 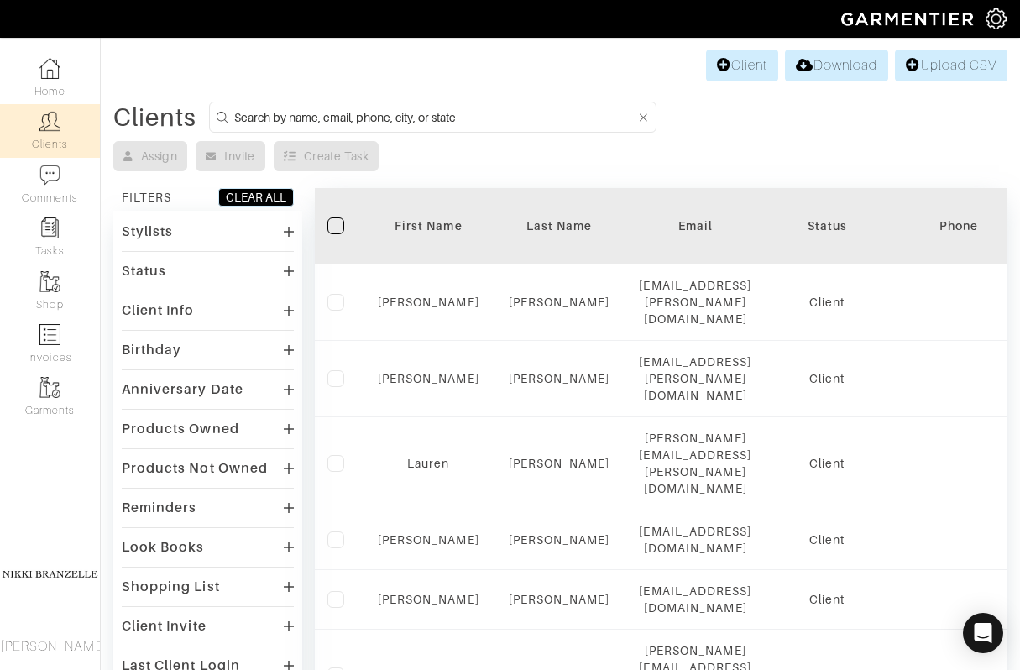 What do you see at coordinates (742, 65) in the screenshot?
I see `a: Client` at bounding box center [742, 65].